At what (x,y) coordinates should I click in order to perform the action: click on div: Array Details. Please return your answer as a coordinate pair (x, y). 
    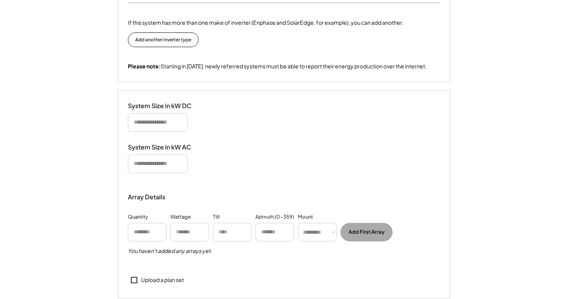
    Looking at the image, I should click on (147, 197).